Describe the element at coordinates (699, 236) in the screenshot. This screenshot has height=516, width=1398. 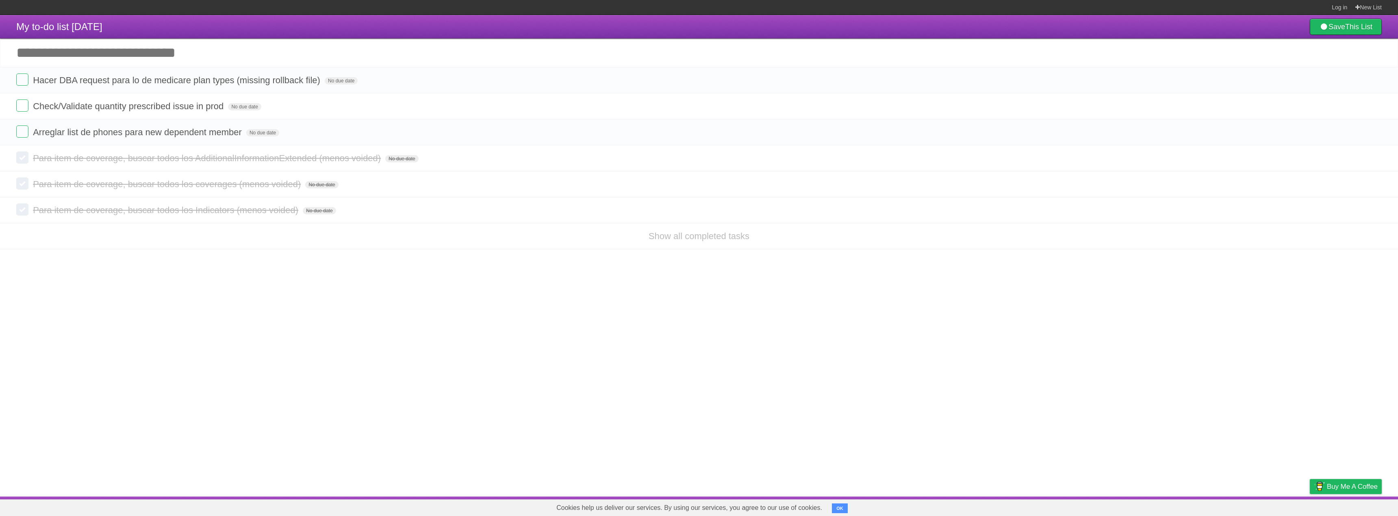
I see `a: Show all completed tasks` at that location.